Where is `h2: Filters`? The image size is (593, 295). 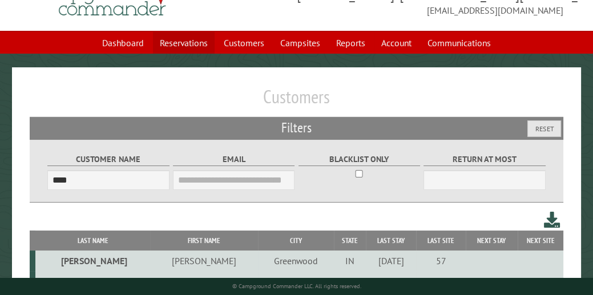
h2: Filters is located at coordinates (296, 128).